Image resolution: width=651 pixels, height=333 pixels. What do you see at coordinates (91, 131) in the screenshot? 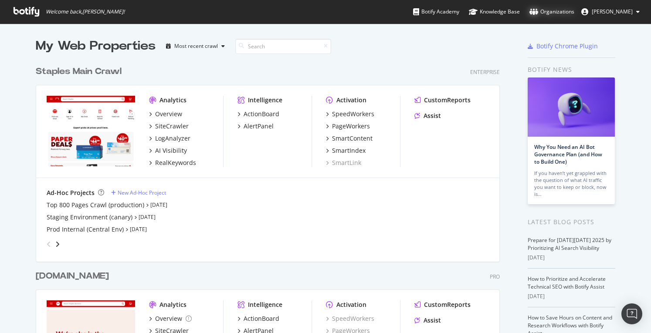
I see `img: staples.com` at bounding box center [91, 131].